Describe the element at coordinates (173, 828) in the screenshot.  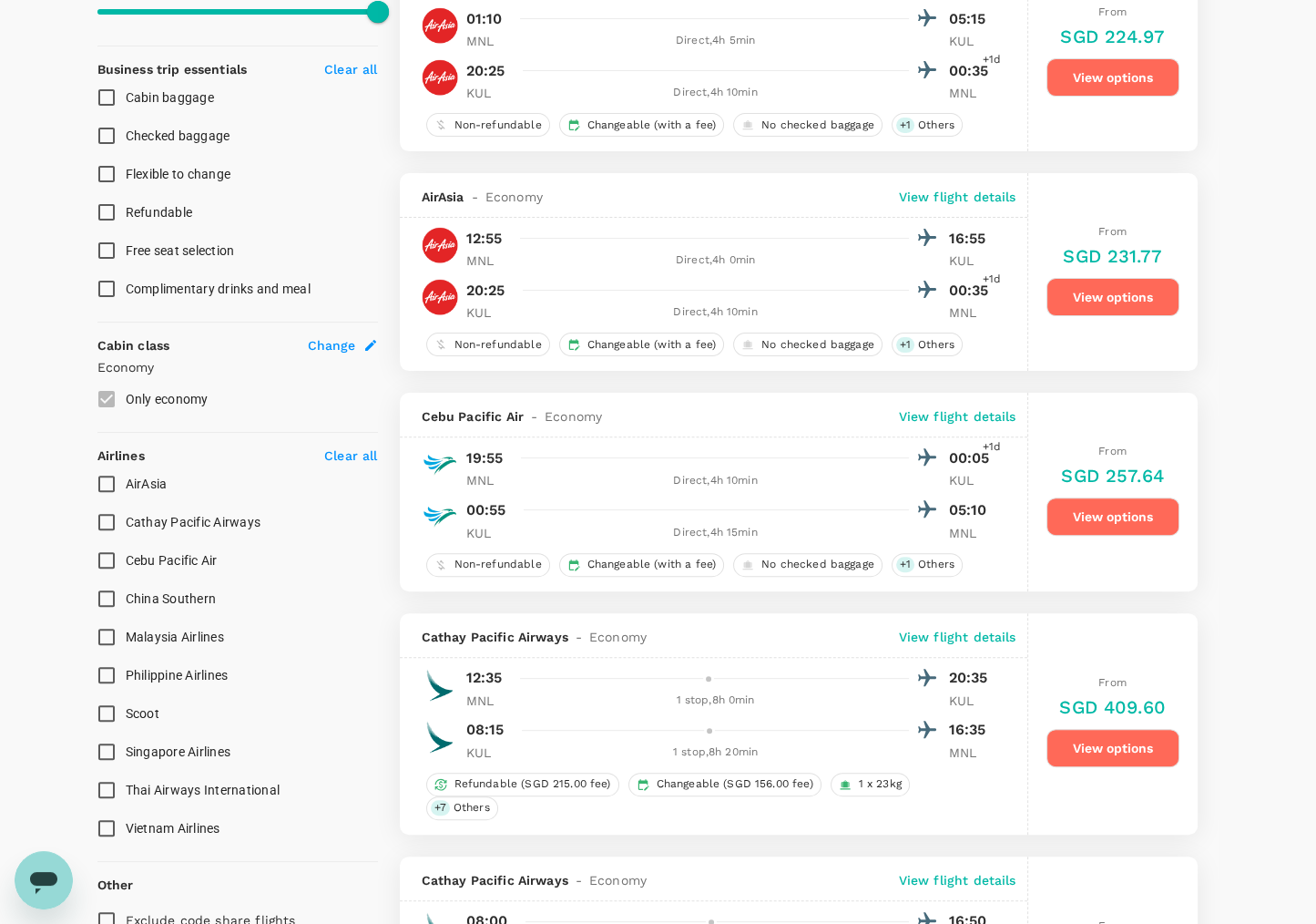
I see `span: Vietnam Airlines` at that location.